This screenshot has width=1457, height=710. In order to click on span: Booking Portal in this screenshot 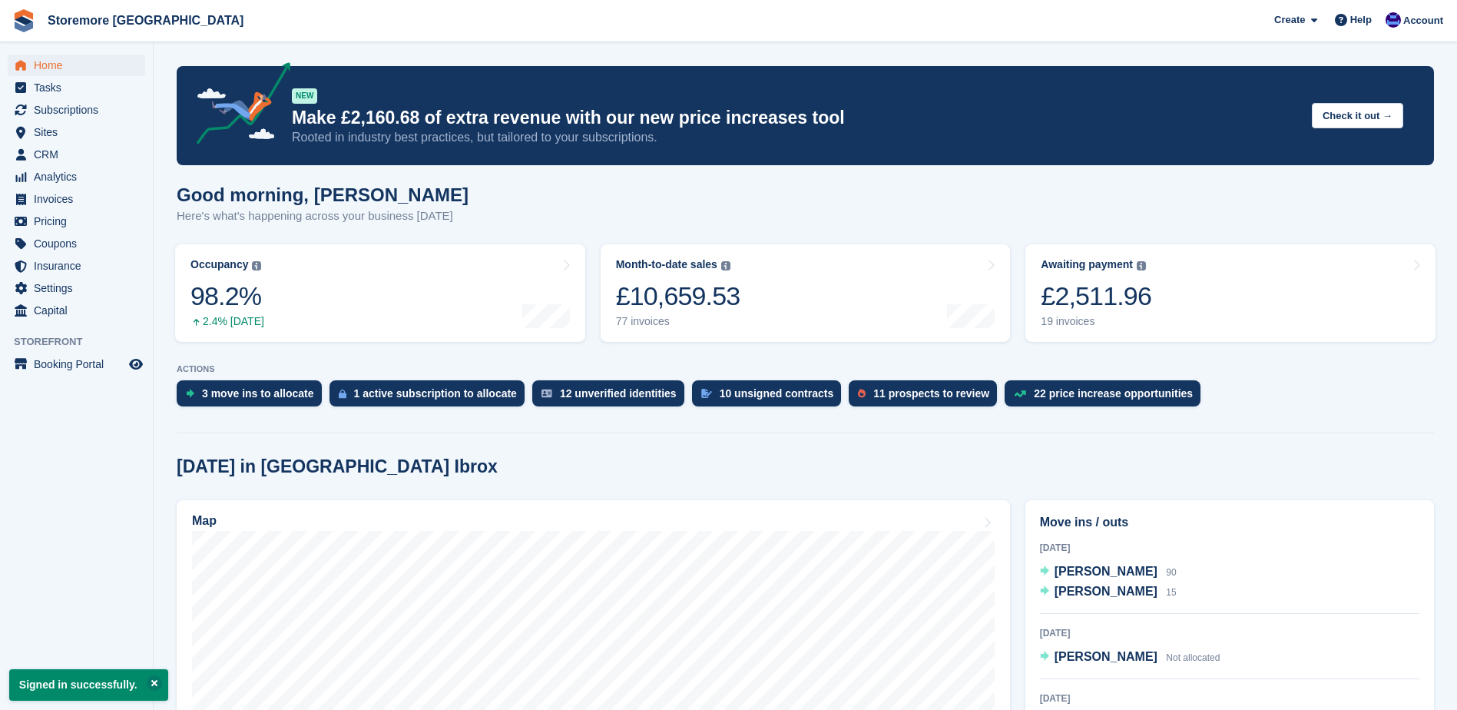, I will do `click(80, 364)`.